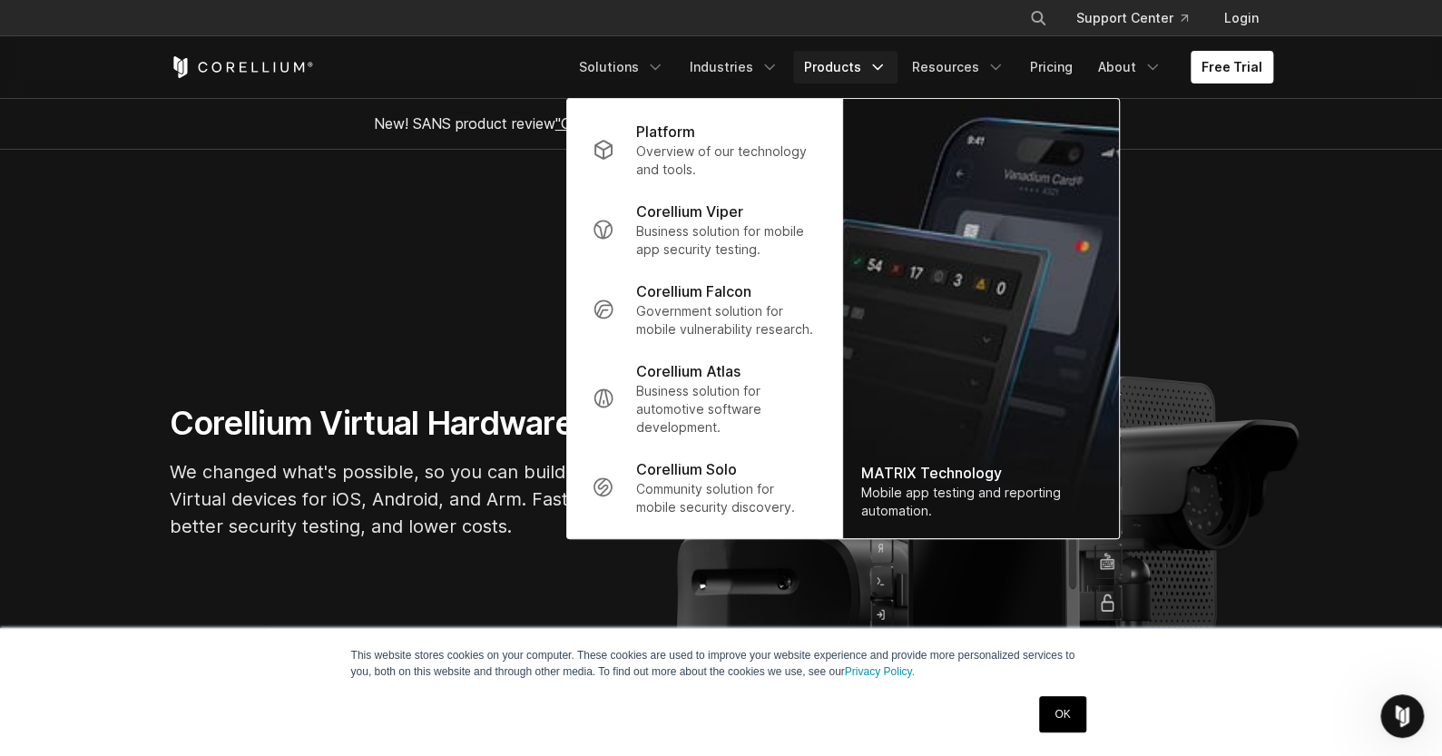  I want to click on span: New! SANS product review now available., so click(722, 123).